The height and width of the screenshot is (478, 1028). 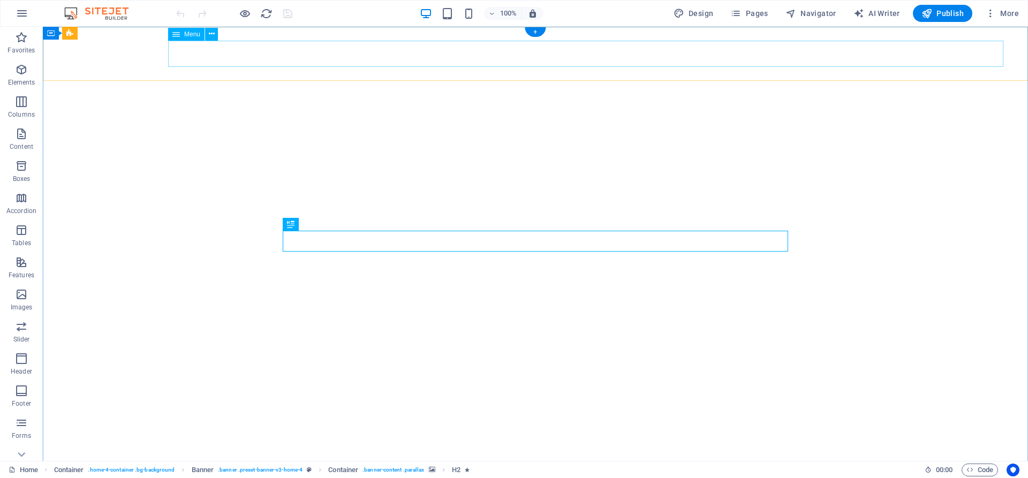 I want to click on span: 00 00, so click(x=944, y=470).